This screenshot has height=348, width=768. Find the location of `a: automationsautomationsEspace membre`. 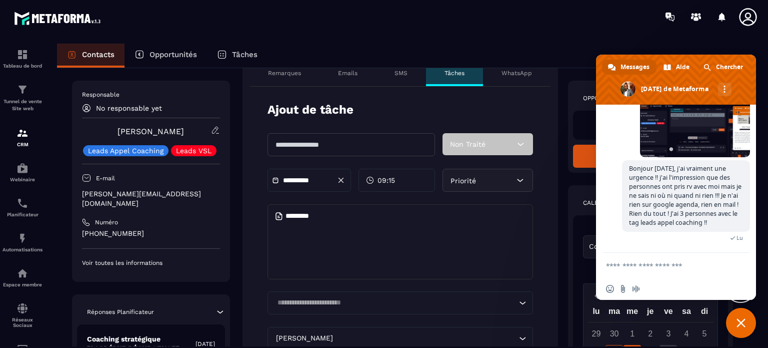

a: automationsautomationsEspace membre is located at coordinates (23, 277).